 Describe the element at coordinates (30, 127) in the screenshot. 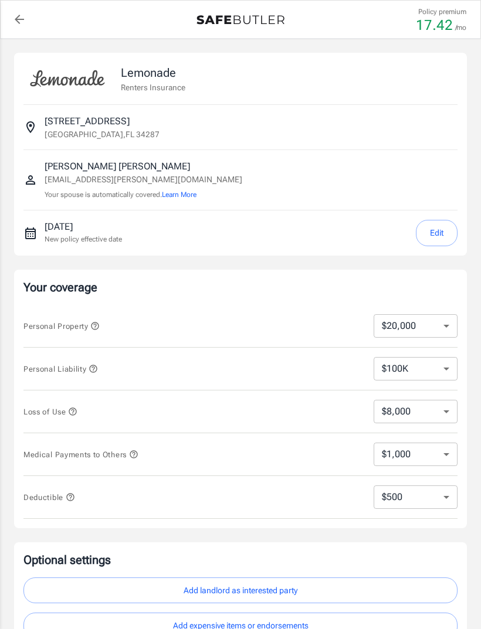

I see `svg: Insured address` at that location.